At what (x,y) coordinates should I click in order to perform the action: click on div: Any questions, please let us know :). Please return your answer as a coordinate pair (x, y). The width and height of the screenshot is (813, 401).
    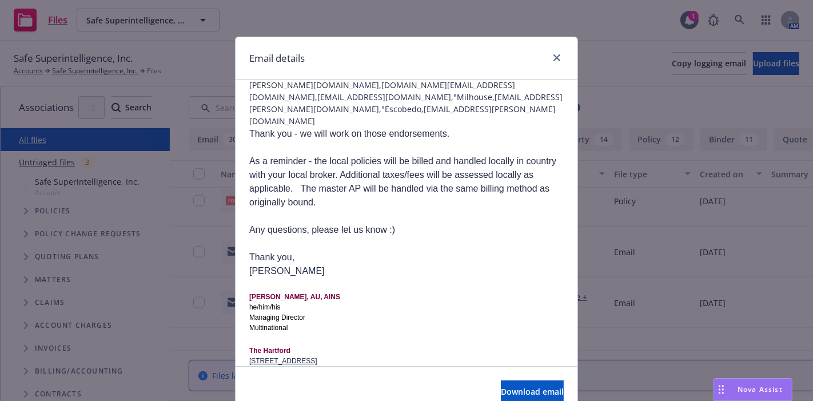
    Looking at the image, I should click on (406, 230).